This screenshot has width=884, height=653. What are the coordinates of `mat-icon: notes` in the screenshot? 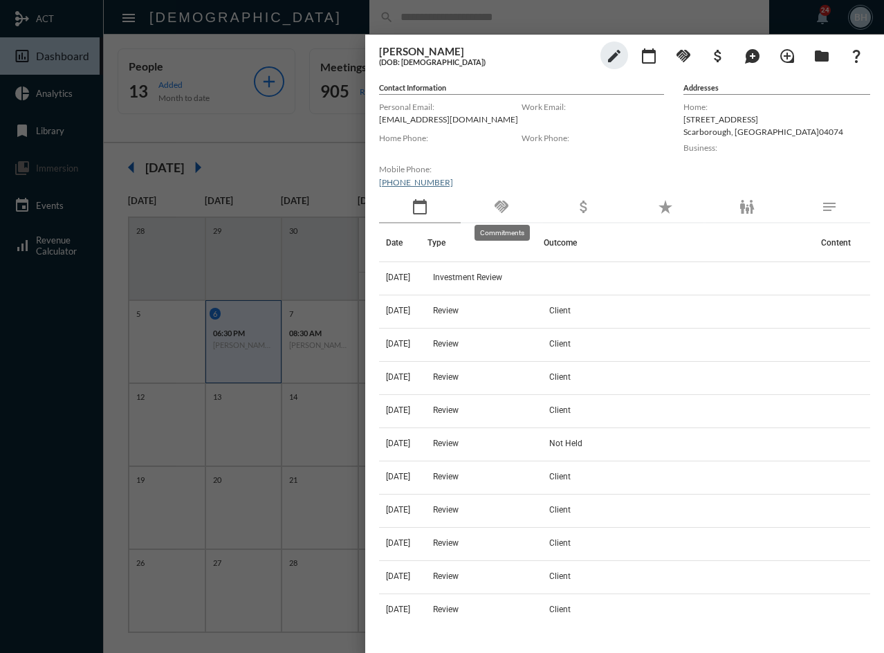 It's located at (829, 207).